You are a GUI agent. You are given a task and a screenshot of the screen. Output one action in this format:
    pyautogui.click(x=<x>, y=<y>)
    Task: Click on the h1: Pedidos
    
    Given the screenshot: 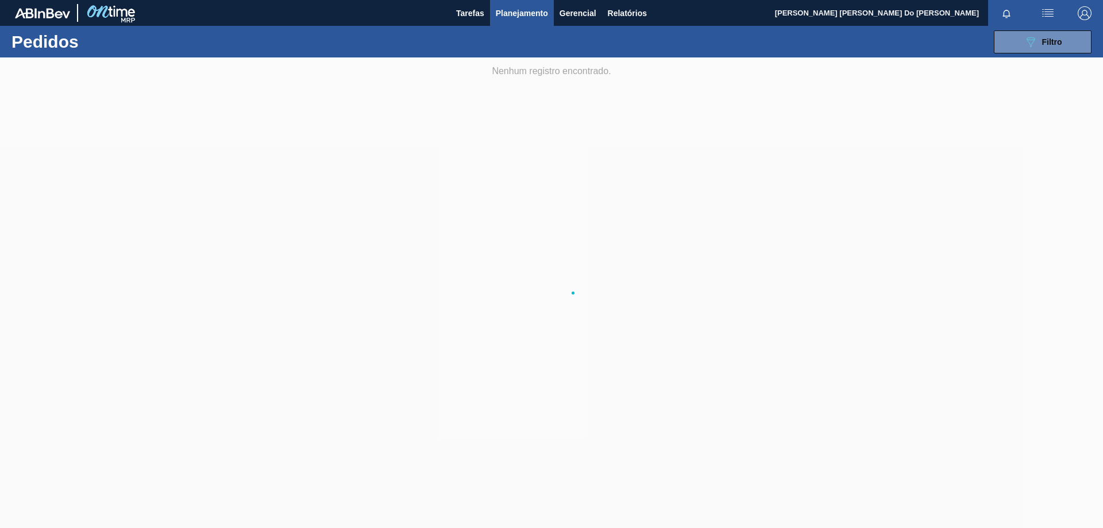 What is the action you would take?
    pyautogui.click(x=97, y=41)
    